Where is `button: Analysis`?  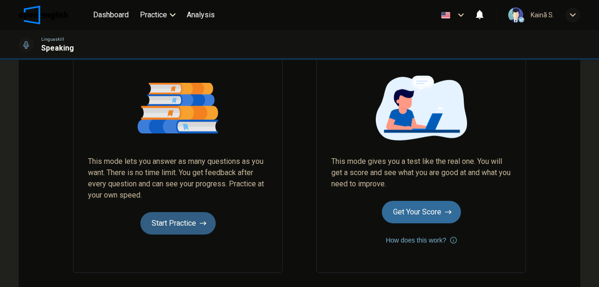 button: Analysis is located at coordinates (201, 15).